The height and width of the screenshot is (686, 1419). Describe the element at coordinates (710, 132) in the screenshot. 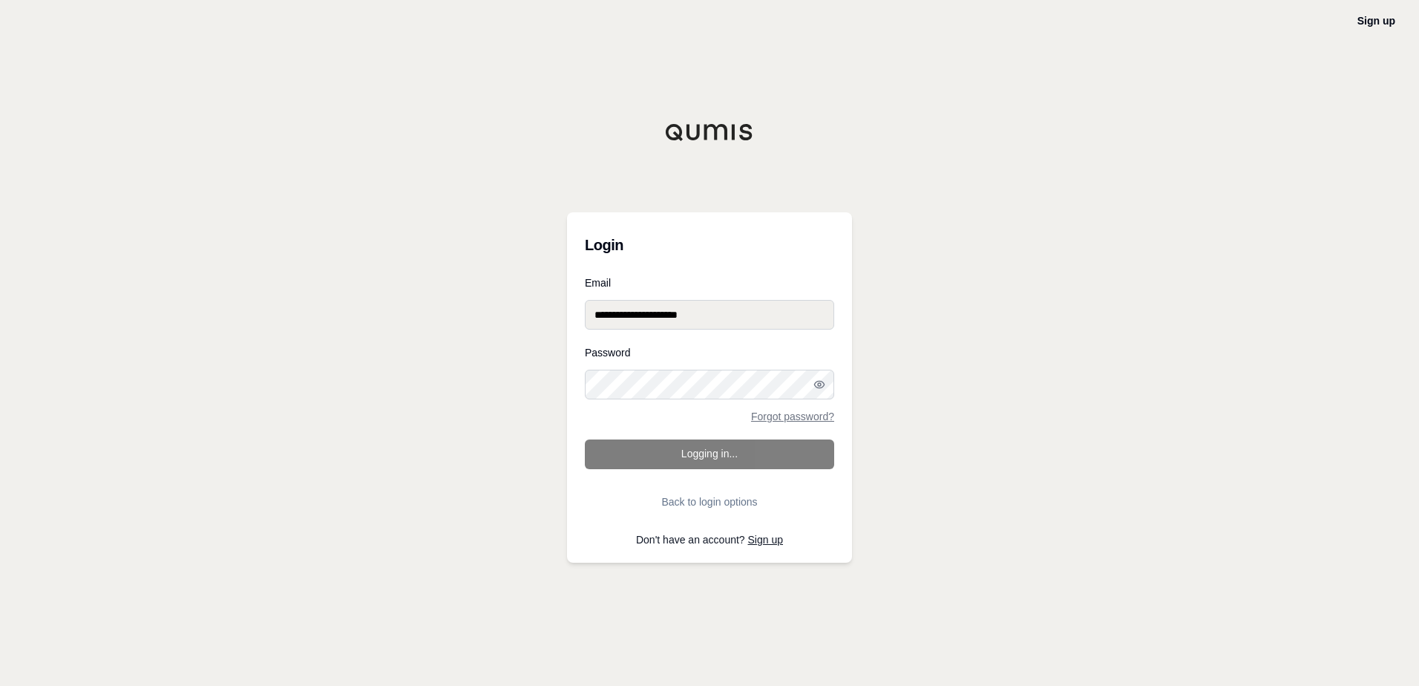

I see `img: Qumis` at that location.